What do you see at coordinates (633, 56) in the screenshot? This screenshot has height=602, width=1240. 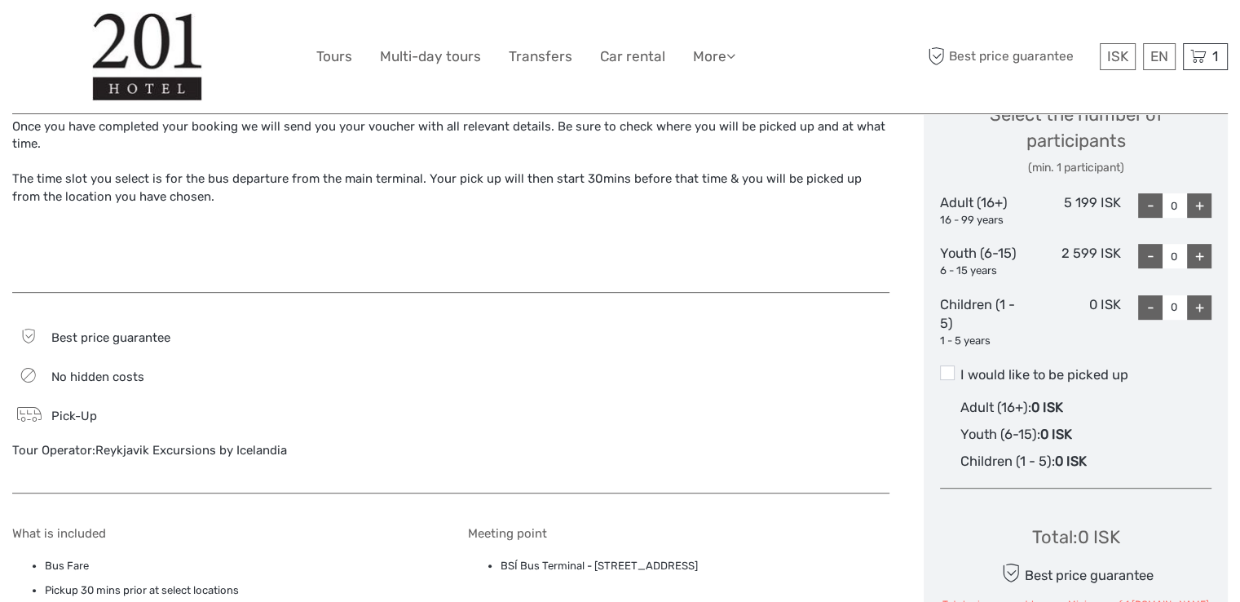 I see `a: Car rental` at bounding box center [633, 56].